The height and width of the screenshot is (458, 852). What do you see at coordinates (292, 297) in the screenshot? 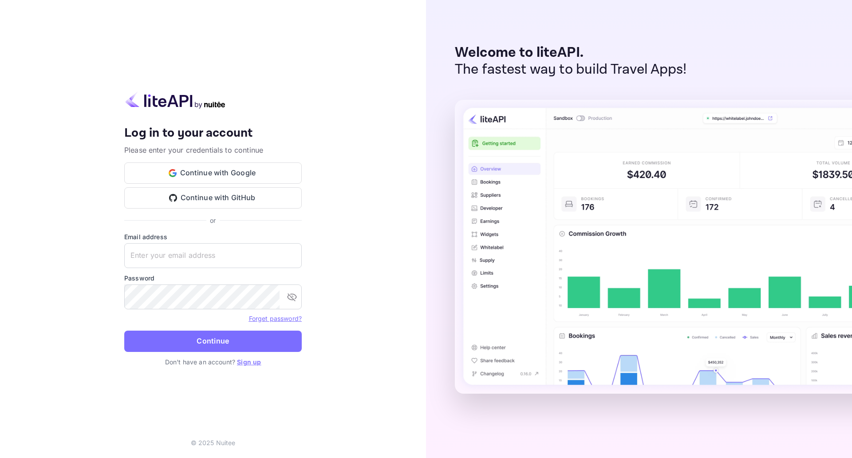
I see `button: toggle password visibility` at bounding box center [292, 297].